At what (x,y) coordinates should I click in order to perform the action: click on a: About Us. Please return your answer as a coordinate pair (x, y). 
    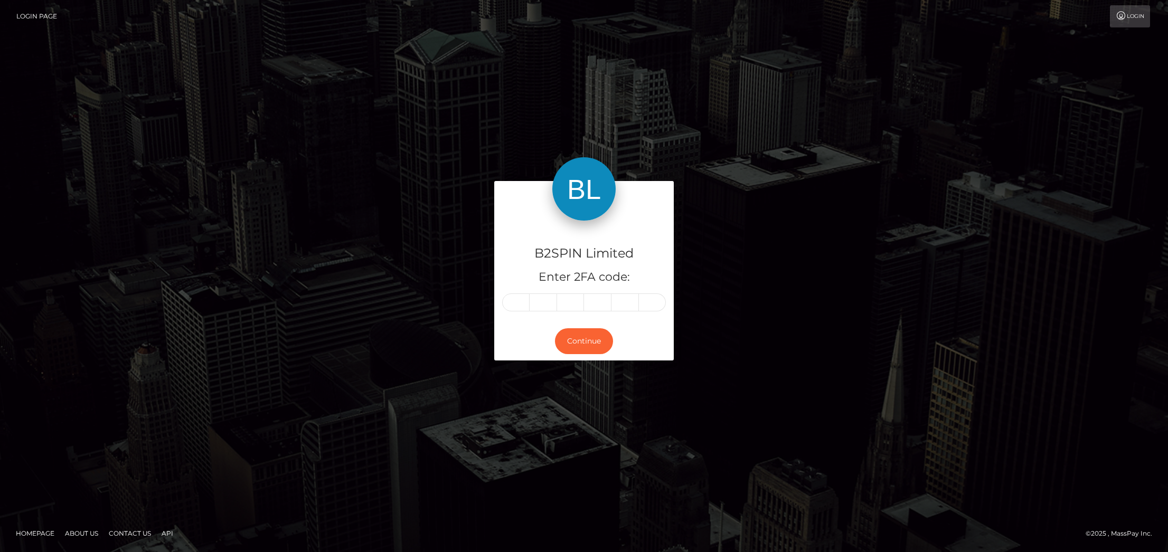
    Looking at the image, I should click on (81, 533).